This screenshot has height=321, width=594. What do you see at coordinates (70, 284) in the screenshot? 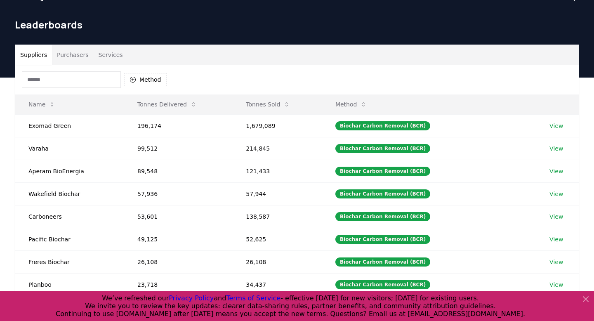
I see `td: Planboo` at bounding box center [70, 284].